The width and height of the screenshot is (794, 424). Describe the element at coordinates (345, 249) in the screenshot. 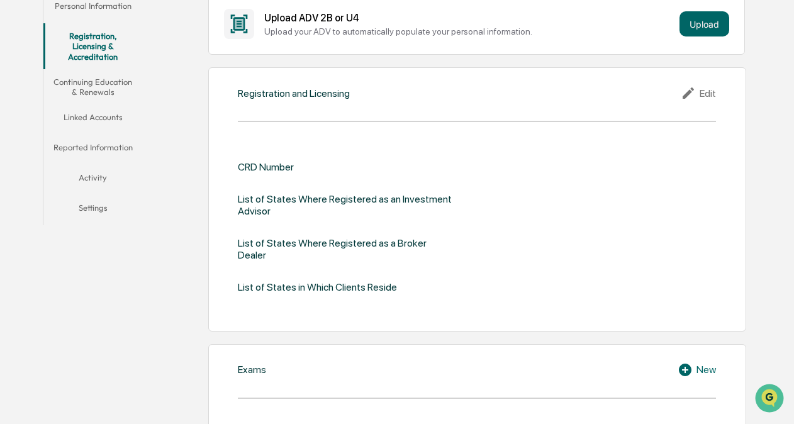

I see `div: List of States Where Registered as a Broker Dealer` at that location.